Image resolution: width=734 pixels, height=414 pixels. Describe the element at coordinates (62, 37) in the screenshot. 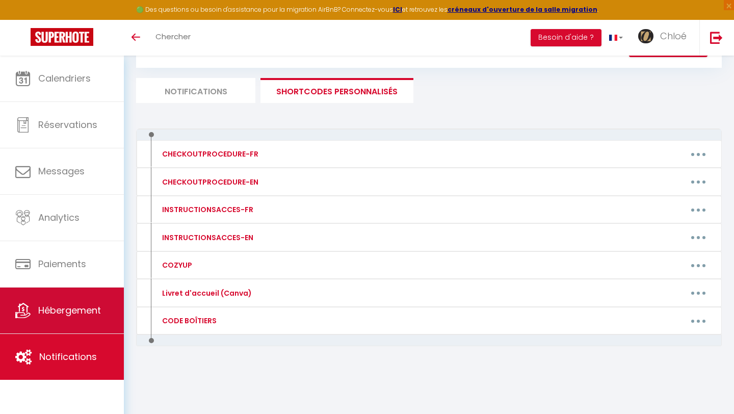

I see `img: Super Booking` at that location.